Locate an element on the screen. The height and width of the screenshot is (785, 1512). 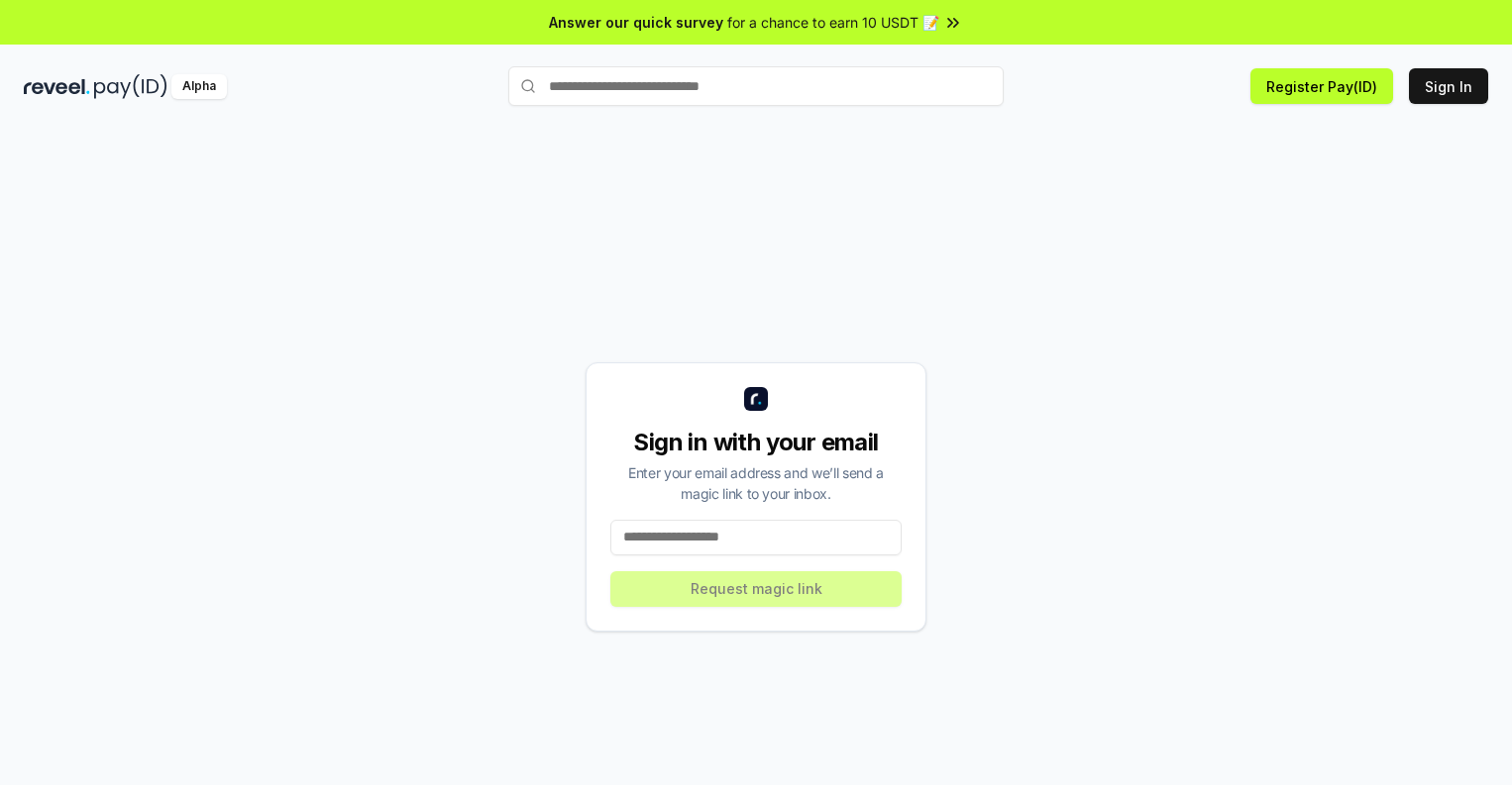
img: logo_small is located at coordinates (756, 398).